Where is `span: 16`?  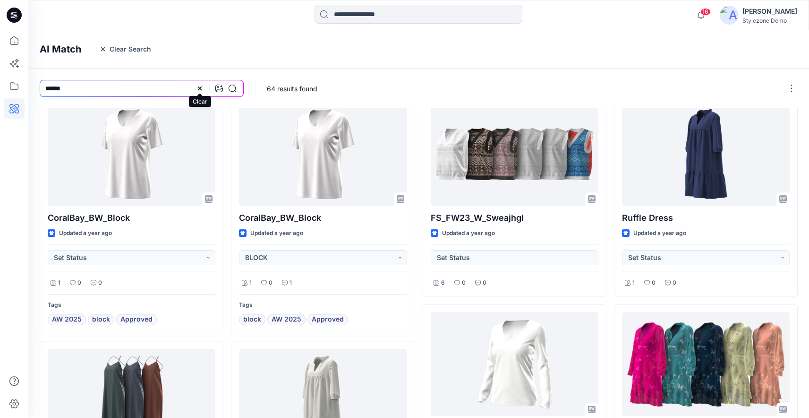 span: 16 is located at coordinates (706, 12).